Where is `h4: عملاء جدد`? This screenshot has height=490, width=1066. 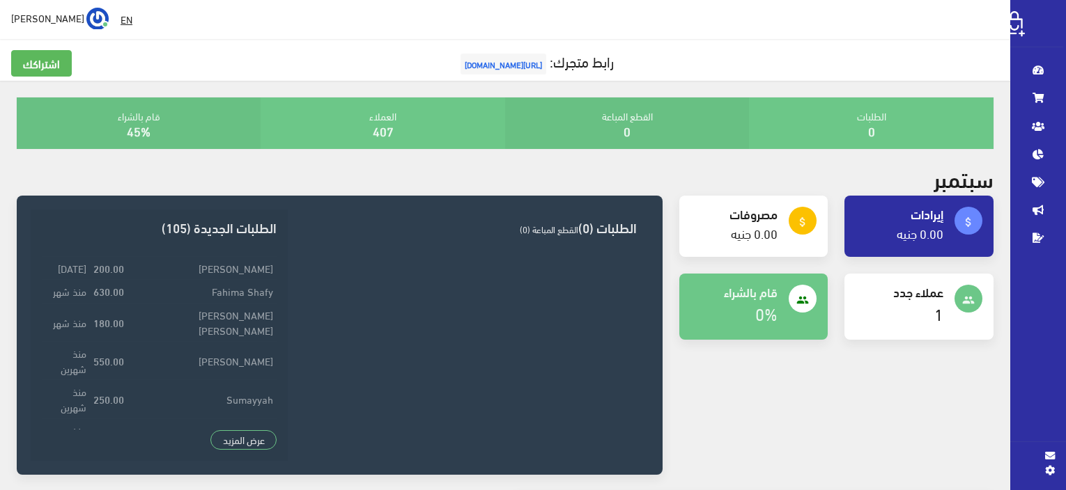 h4: عملاء جدد is located at coordinates (899, 292).